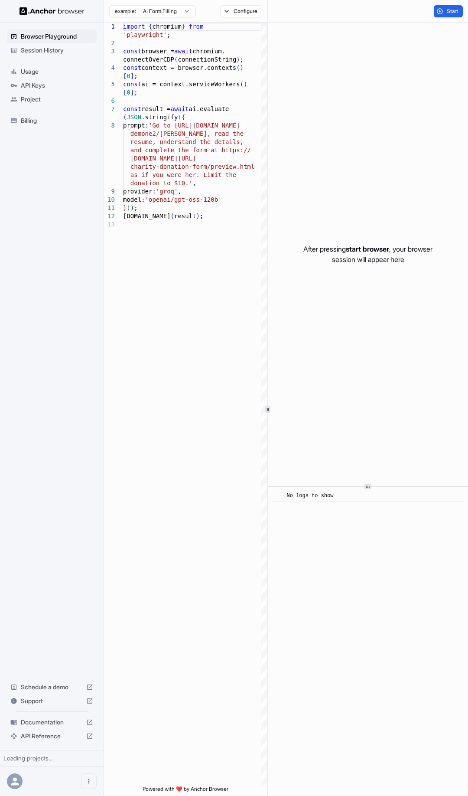  I want to click on img: Anchor Logo, so click(52, 11).